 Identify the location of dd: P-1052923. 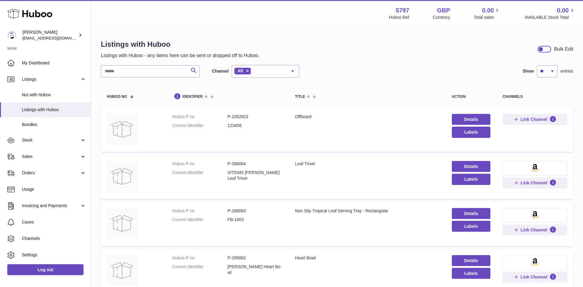
(255, 117).